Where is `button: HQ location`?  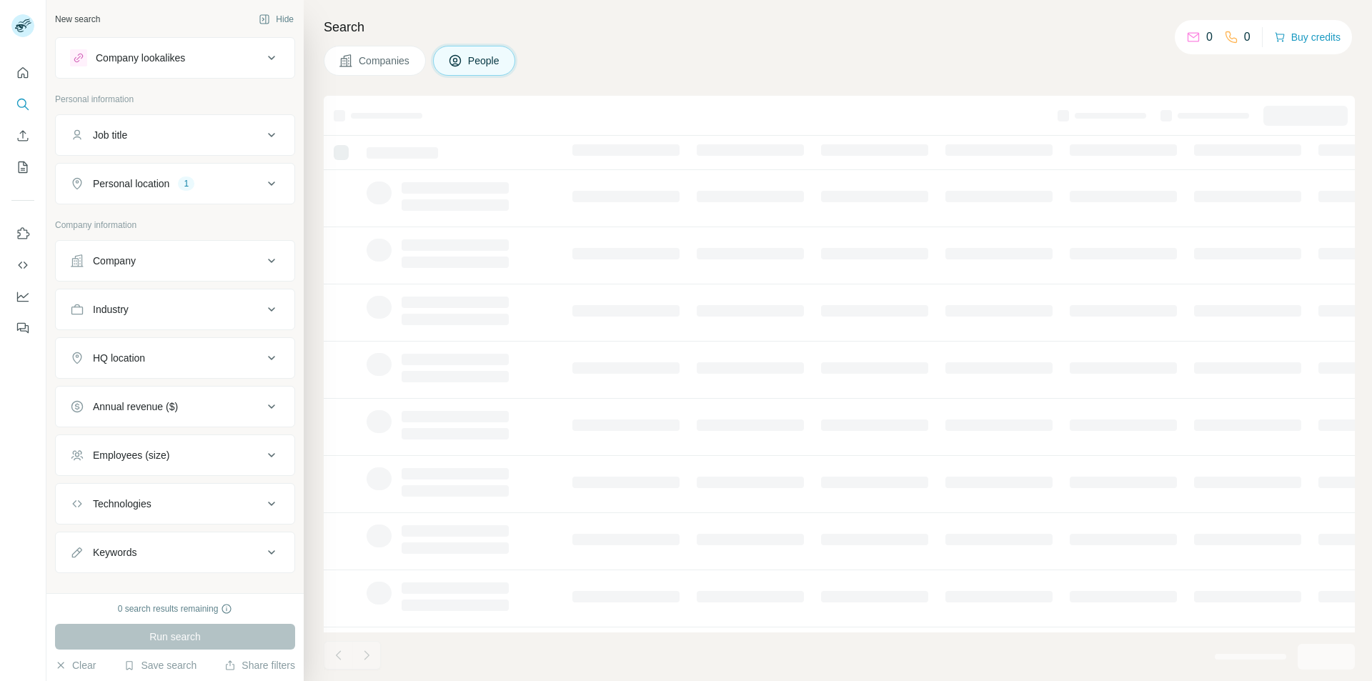 button: HQ location is located at coordinates (175, 358).